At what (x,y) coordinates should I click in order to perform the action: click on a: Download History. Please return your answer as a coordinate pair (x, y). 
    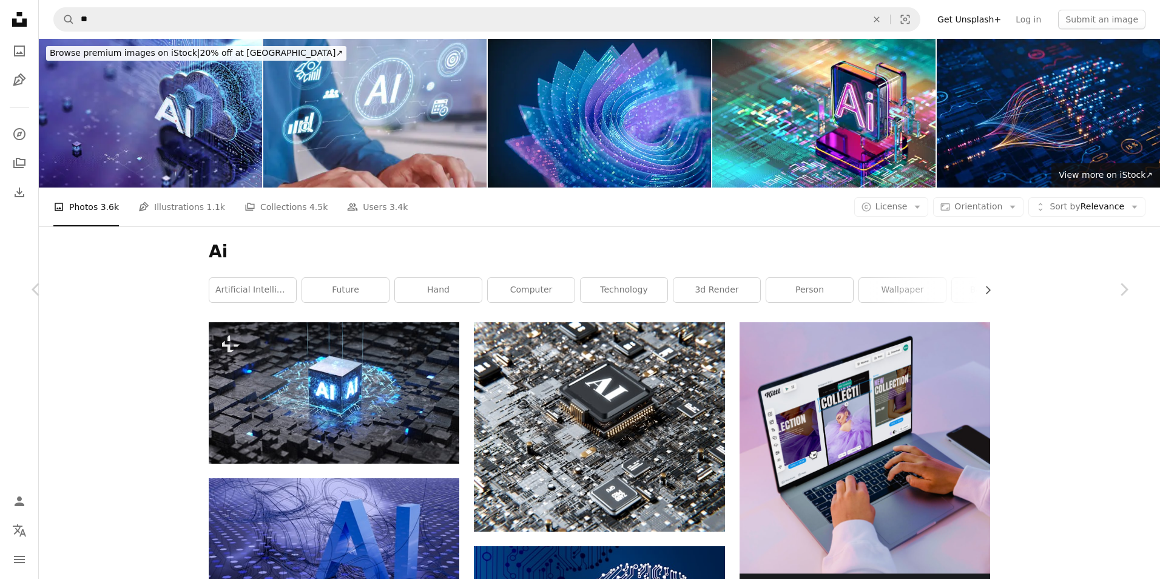
    Looking at the image, I should click on (19, 192).